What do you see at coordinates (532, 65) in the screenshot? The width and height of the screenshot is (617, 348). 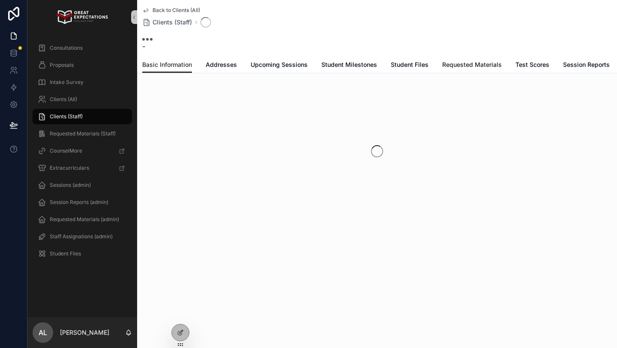 I see `span: Test Scores` at bounding box center [532, 65].